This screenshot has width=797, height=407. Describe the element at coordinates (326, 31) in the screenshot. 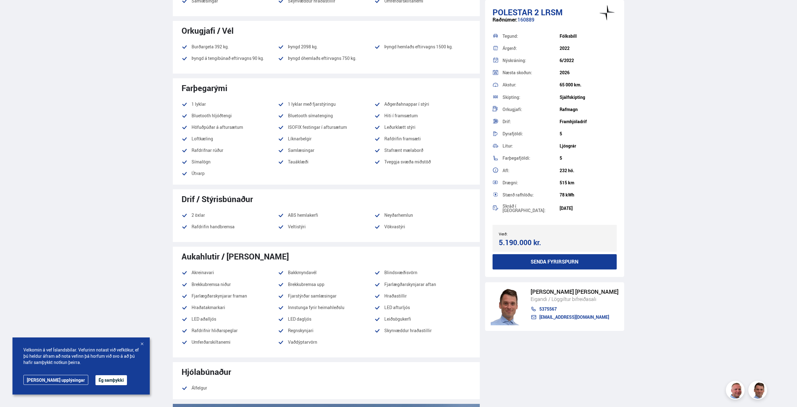

I see `div: Orkugjafi / Vél` at that location.